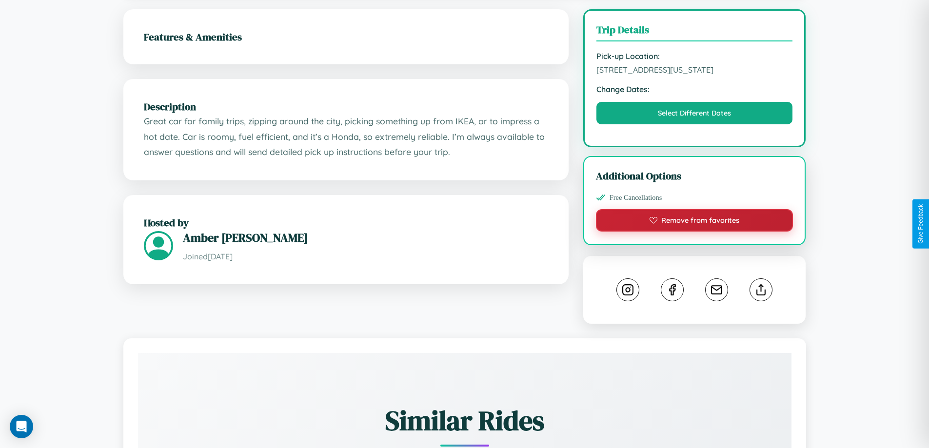  I want to click on h3: Additional Options, so click(694, 176).